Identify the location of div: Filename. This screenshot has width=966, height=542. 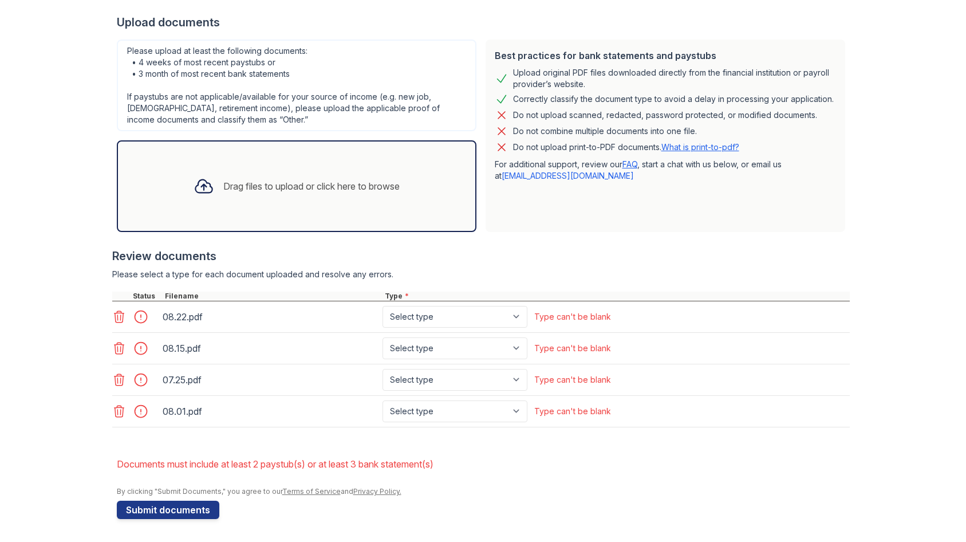
(273, 296).